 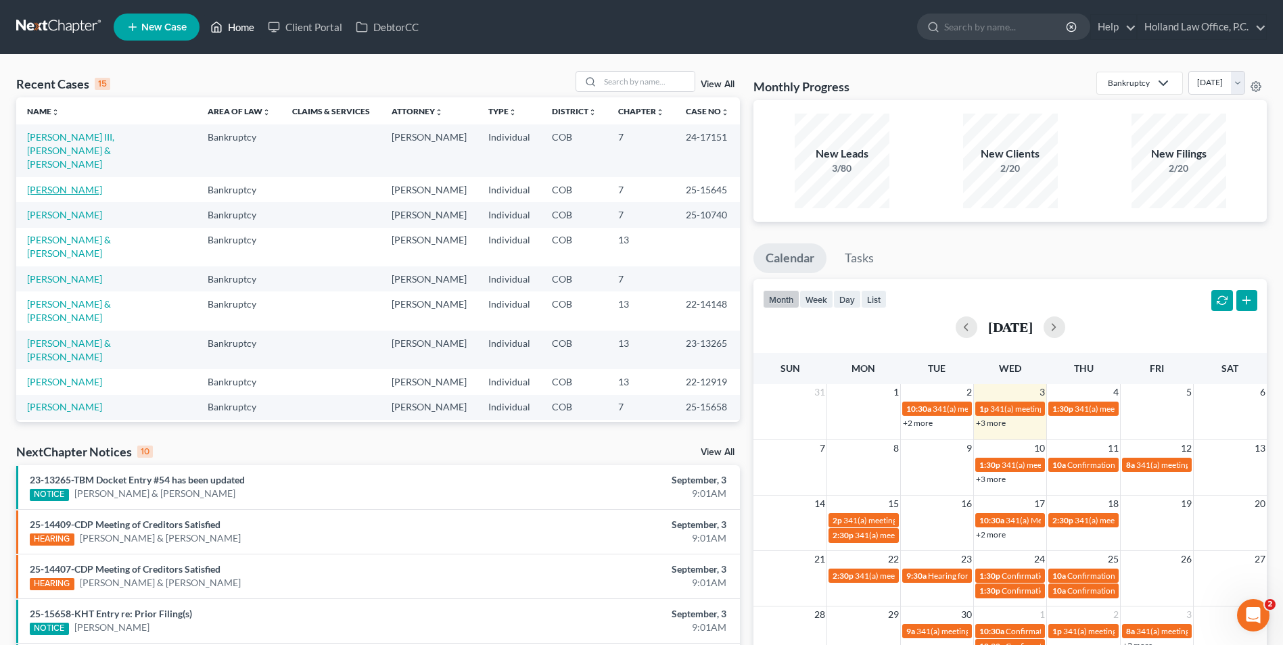 I want to click on a: Help, so click(x=1113, y=27).